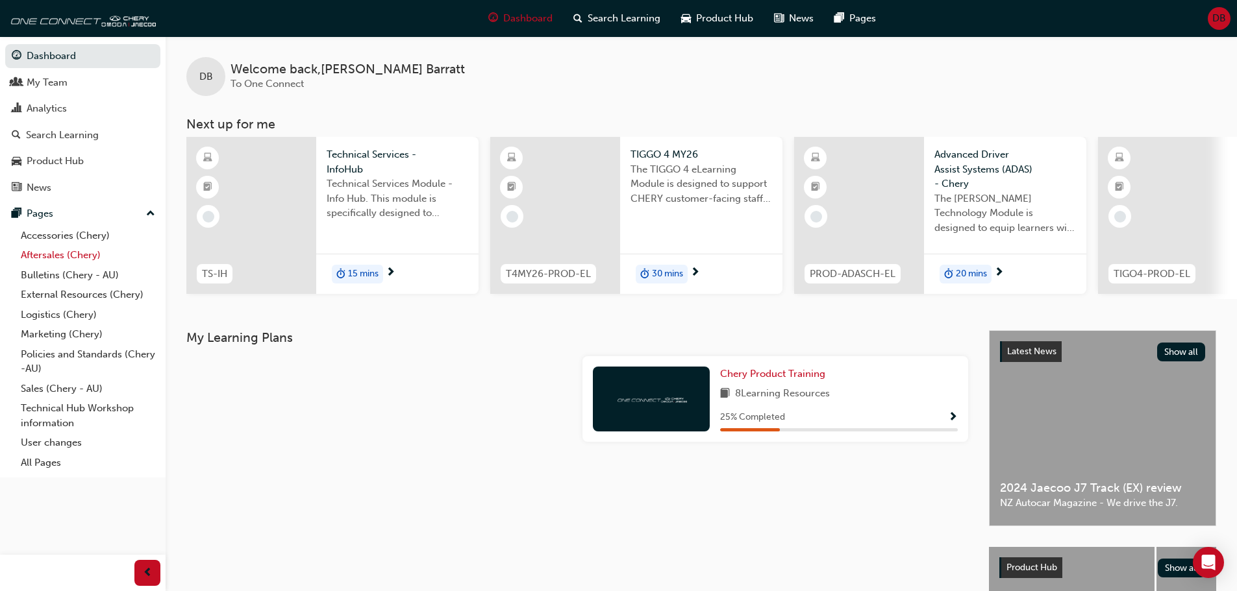  I want to click on span: TIGO4-PROD-EL, so click(1152, 274).